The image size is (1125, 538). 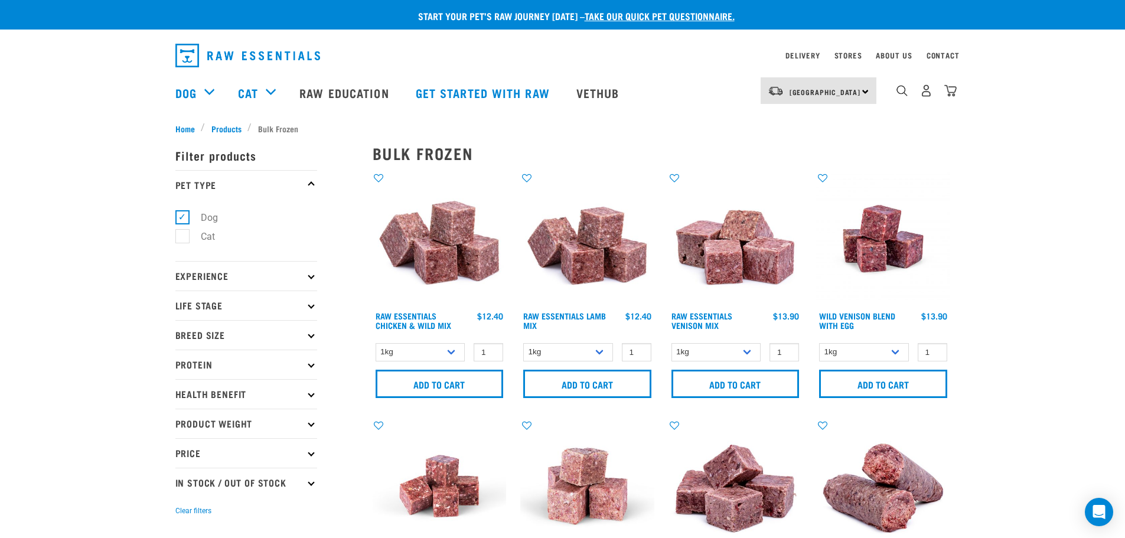 I want to click on img: ?1041 RE Lamb Mix 01, so click(x=587, y=239).